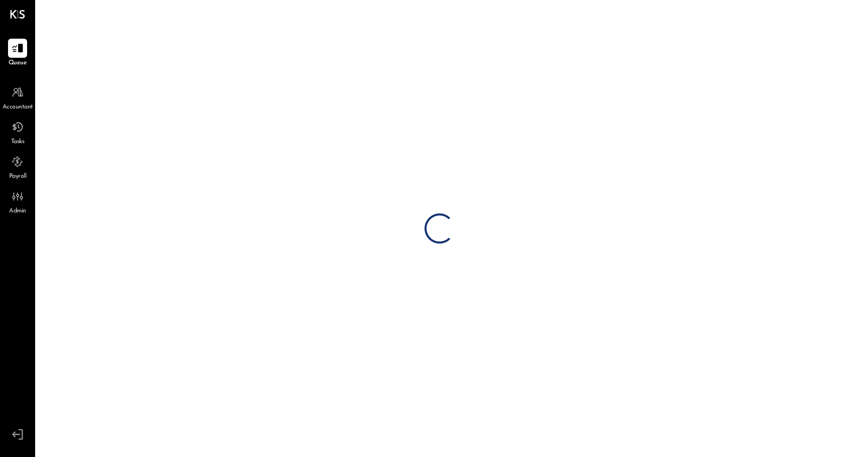 This screenshot has width=843, height=457. I want to click on span: Payroll, so click(18, 177).